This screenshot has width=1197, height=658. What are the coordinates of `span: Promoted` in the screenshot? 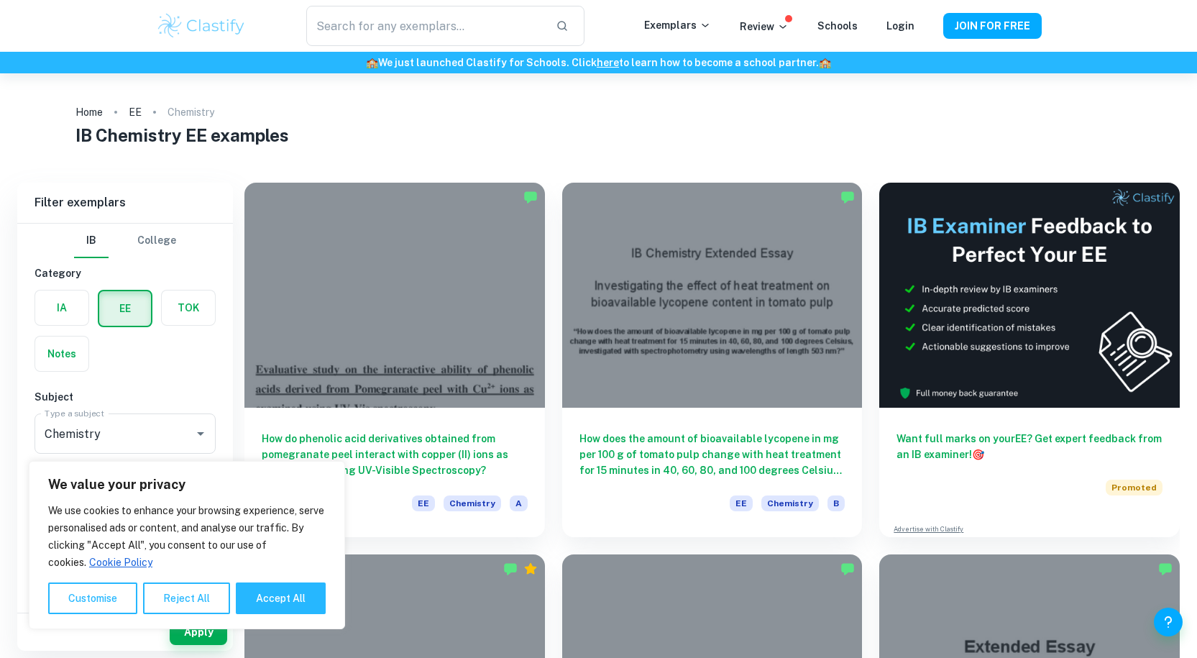 It's located at (1134, 487).